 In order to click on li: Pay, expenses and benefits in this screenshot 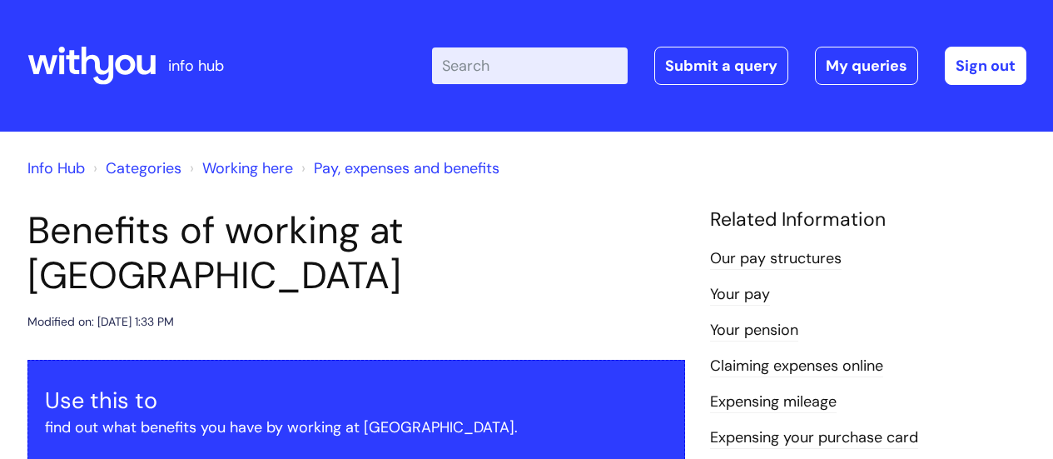, I will do `click(398, 168)`.